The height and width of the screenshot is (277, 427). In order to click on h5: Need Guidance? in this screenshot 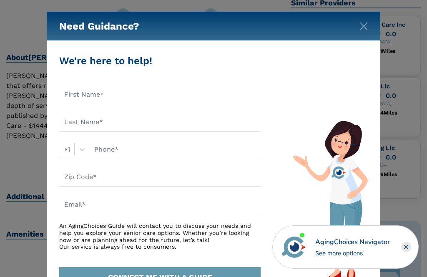, I will do `click(99, 26)`.